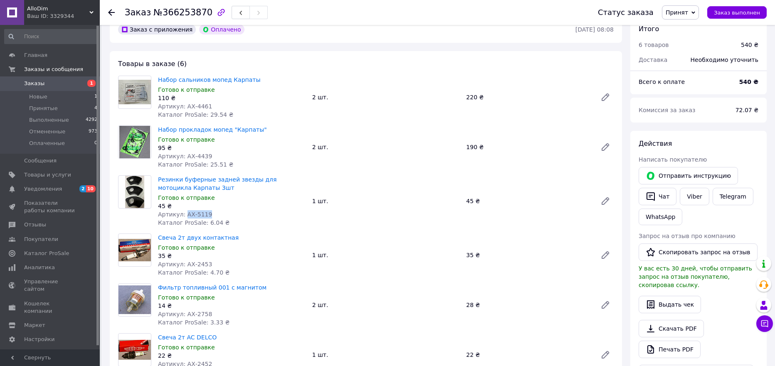 Image resolution: width=775 pixels, height=366 pixels. Describe the element at coordinates (96, 109) in the screenshot. I see `span: 4` at that location.